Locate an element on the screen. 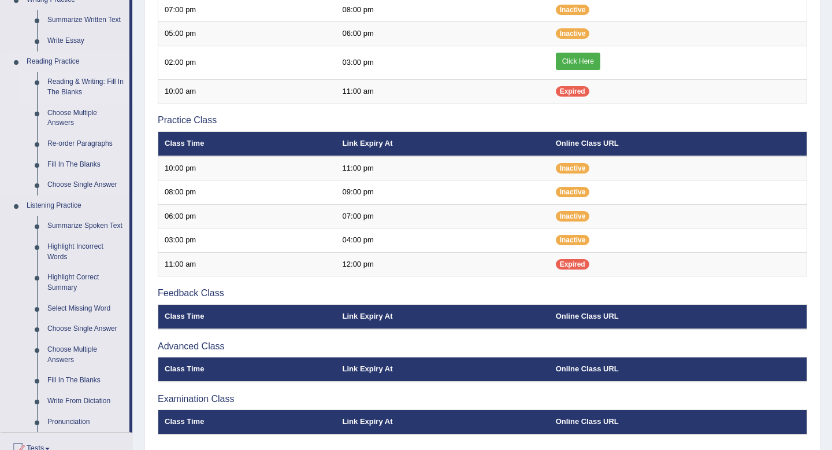 This screenshot has height=450, width=832. a: Re-order Paragraphs is located at coordinates (86, 144).